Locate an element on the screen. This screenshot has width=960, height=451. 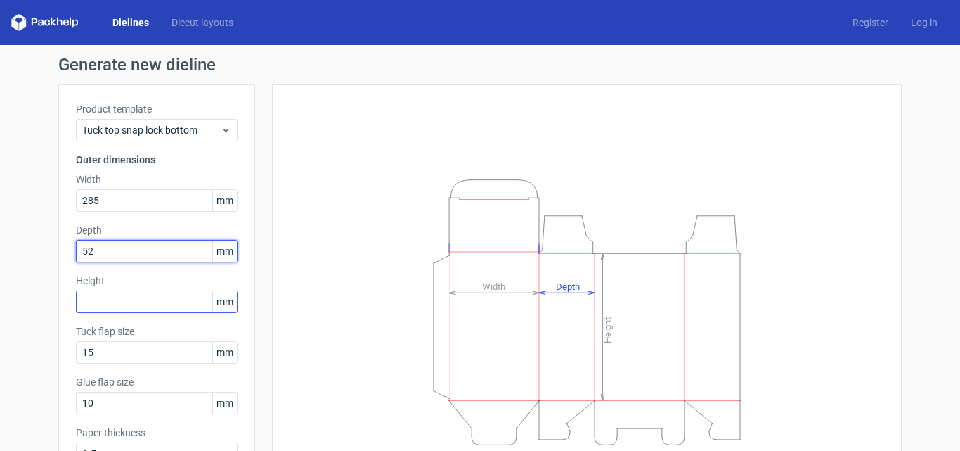
h3: Outer dimensions is located at coordinates (157, 160).